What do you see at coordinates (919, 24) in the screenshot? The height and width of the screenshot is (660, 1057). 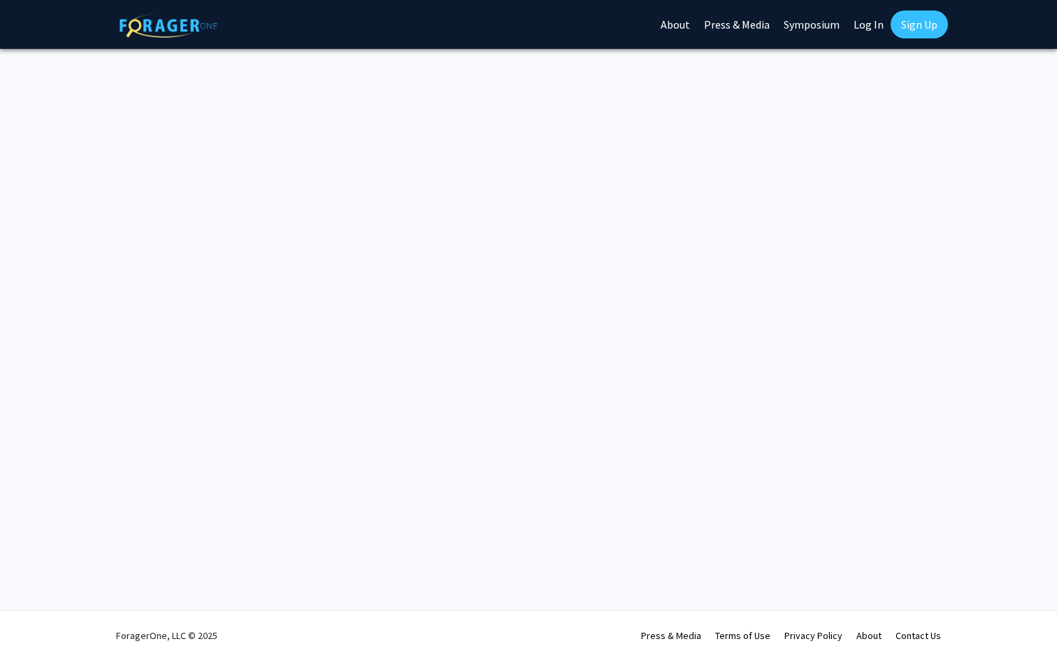 I see `a: Sign Up` at bounding box center [919, 24].